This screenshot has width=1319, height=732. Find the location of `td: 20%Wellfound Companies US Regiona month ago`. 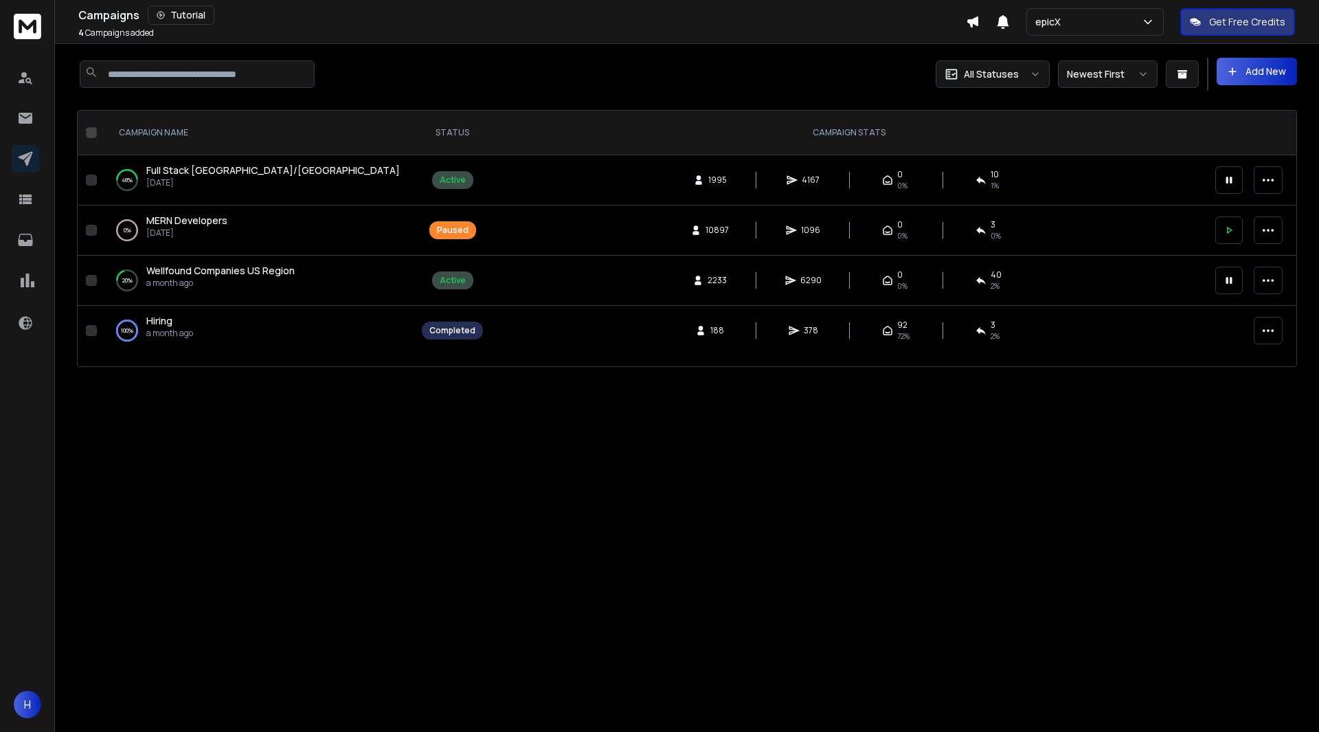

td: 20%Wellfound Companies US Regiona month ago is located at coordinates (258, 280).